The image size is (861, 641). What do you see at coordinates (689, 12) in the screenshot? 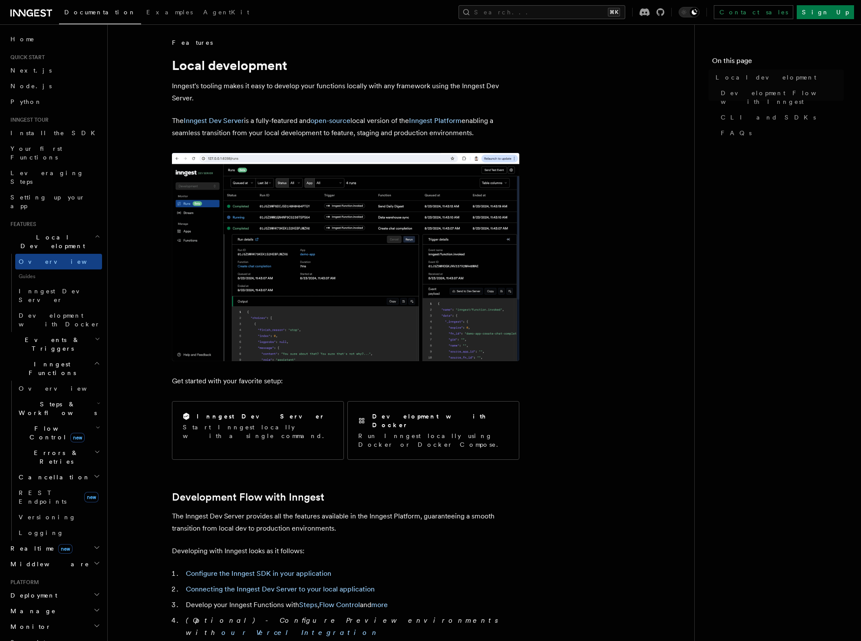
I see `button: Toggle dark mode` at bounding box center [689, 12].